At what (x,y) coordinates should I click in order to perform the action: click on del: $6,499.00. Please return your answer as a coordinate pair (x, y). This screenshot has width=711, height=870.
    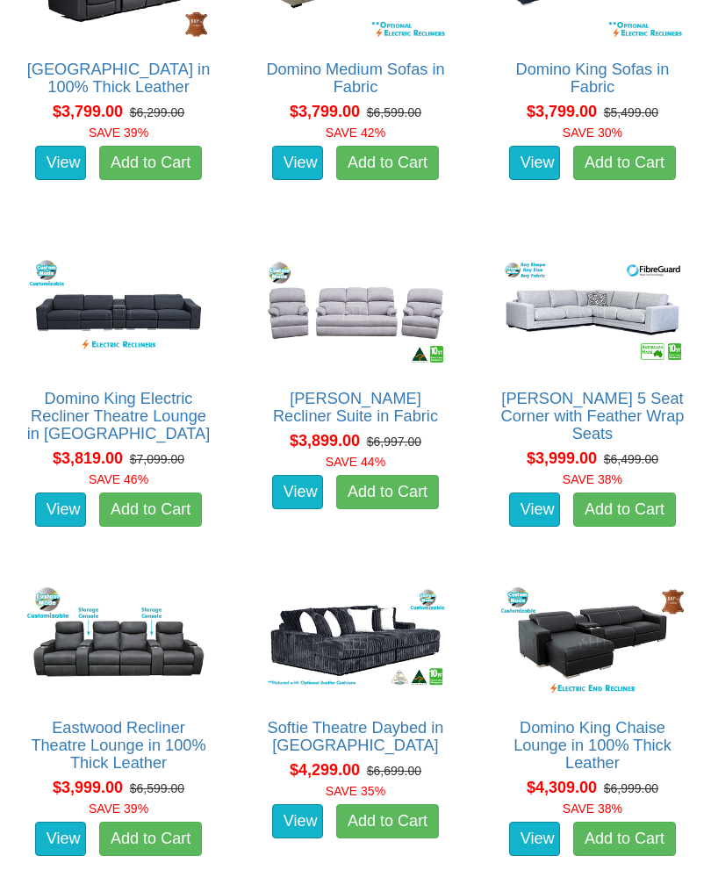
    Looking at the image, I should click on (631, 459).